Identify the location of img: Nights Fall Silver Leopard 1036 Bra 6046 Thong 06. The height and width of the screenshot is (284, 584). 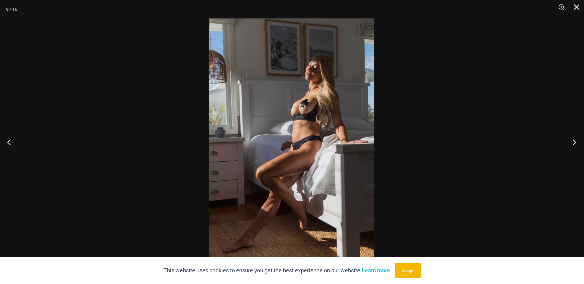
(292, 142).